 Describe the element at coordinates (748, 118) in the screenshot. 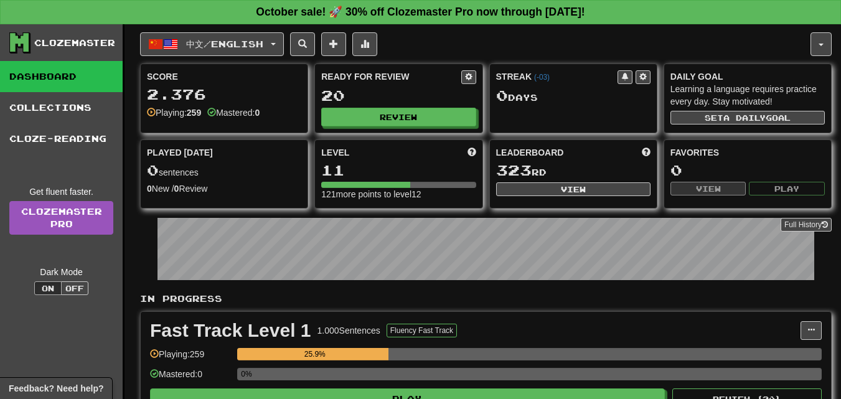

I see `button: Seta dailygoal` at that location.